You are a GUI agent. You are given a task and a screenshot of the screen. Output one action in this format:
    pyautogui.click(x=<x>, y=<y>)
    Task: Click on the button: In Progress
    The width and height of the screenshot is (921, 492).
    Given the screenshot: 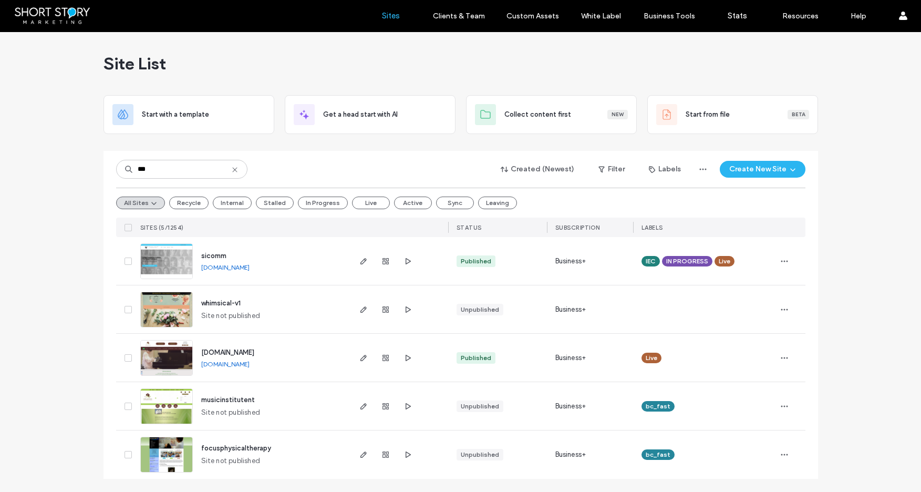 What is the action you would take?
    pyautogui.click(x=323, y=203)
    